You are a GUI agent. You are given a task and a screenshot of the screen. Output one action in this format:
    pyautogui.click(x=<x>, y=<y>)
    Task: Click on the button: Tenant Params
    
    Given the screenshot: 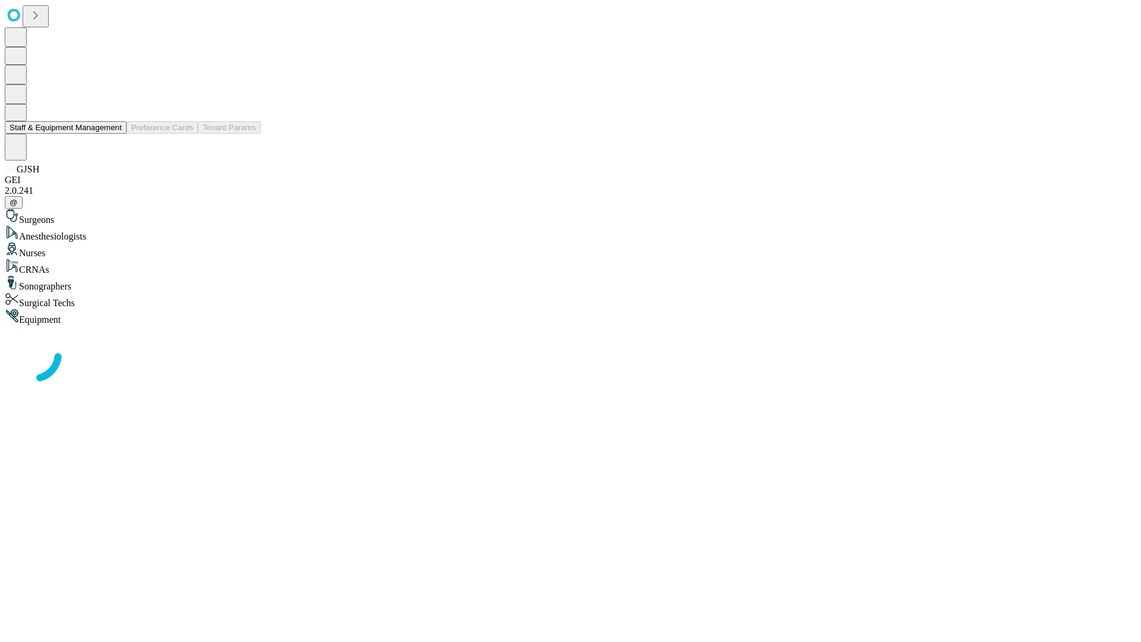 What is the action you would take?
    pyautogui.click(x=229, y=127)
    